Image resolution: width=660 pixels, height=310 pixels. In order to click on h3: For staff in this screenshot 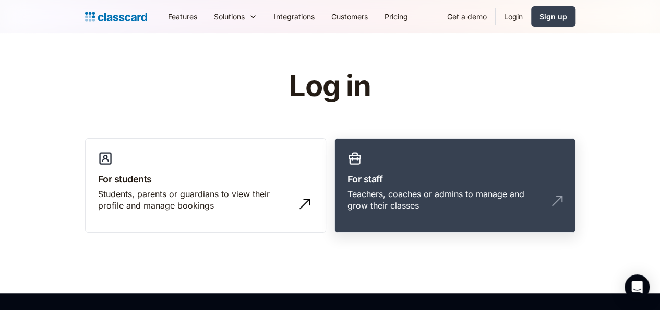, I will do `click(455, 179)`.